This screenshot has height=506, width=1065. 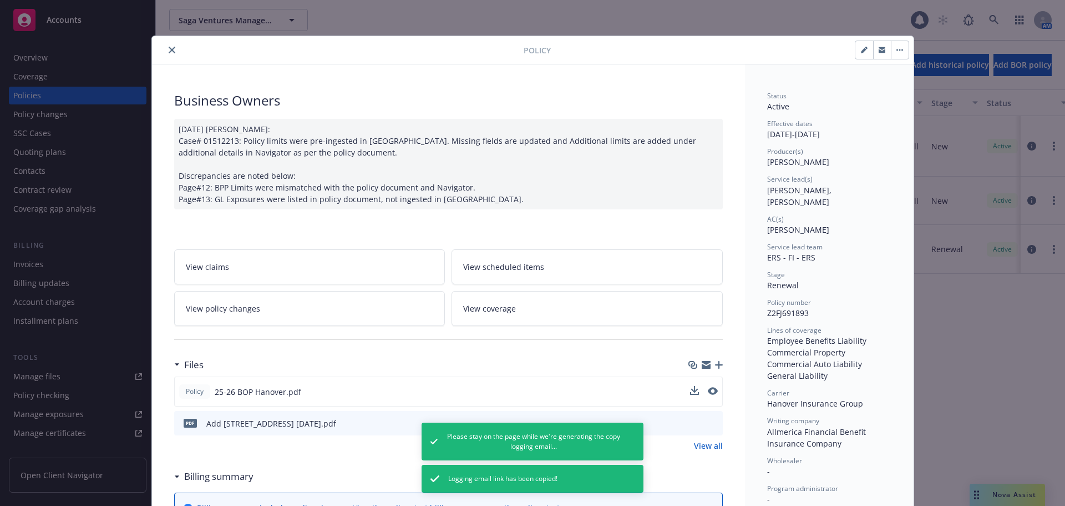 I want to click on span: Renewal, so click(x=783, y=285).